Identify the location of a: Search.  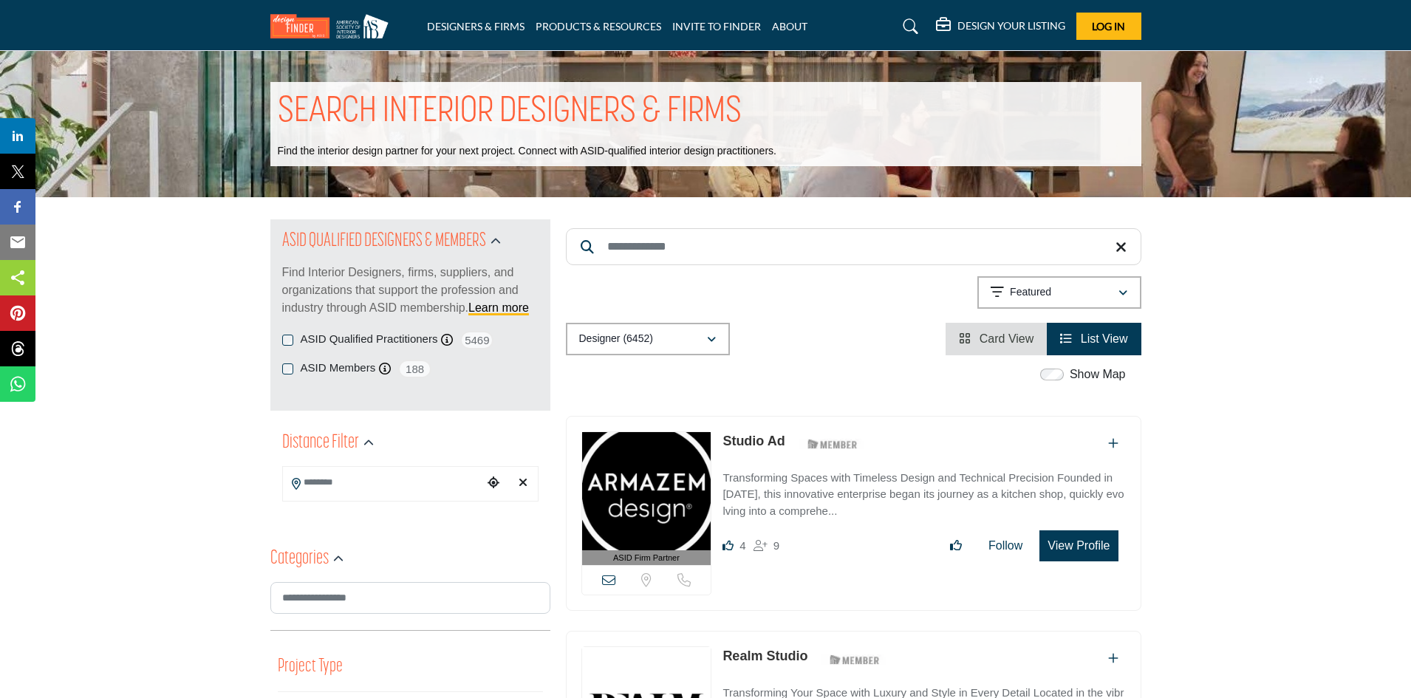
(908, 27).